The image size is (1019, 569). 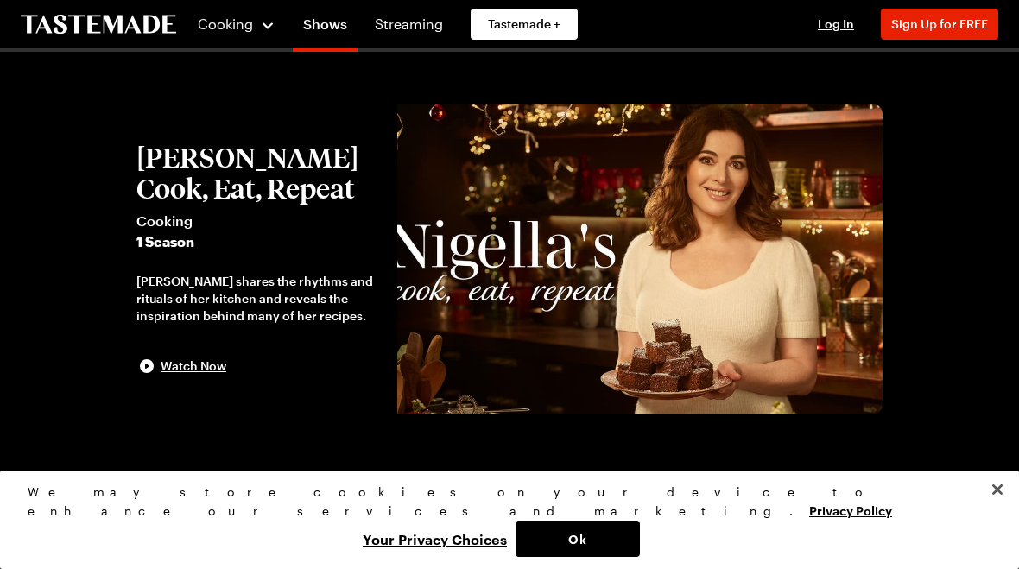 I want to click on div: We may store cookies on your device to enhance our services and marketing., so click(x=502, y=502).